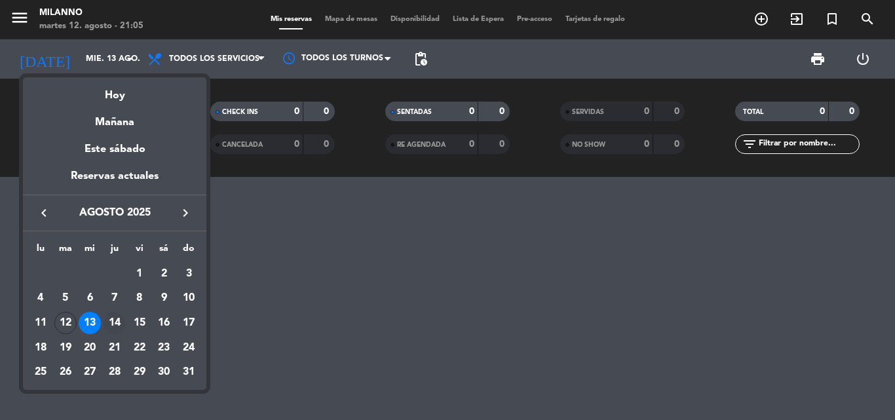 This screenshot has height=420, width=895. I want to click on div: 11, so click(41, 323).